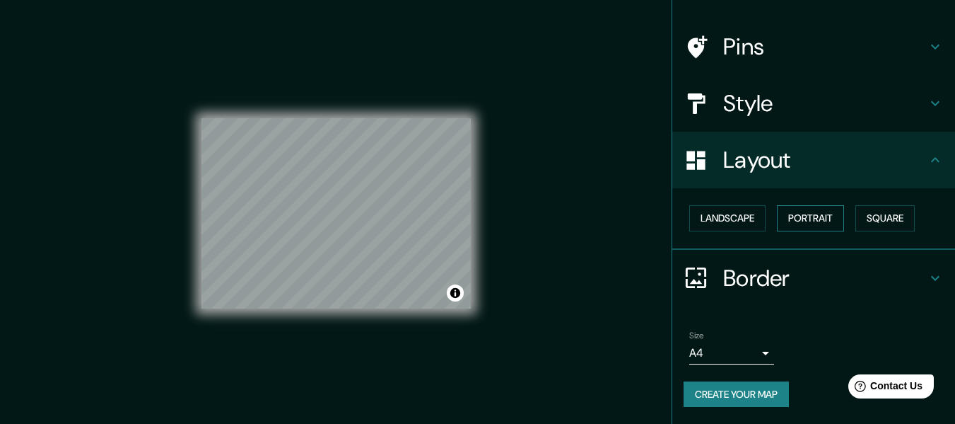 This screenshot has height=424, width=955. I want to click on button: Portrait, so click(810, 218).